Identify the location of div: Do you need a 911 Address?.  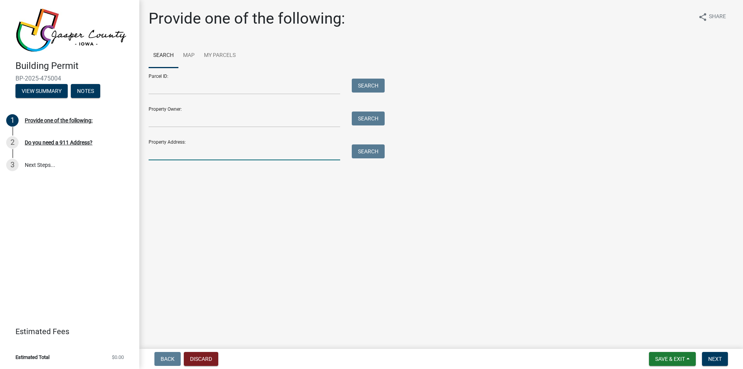
(58, 142).